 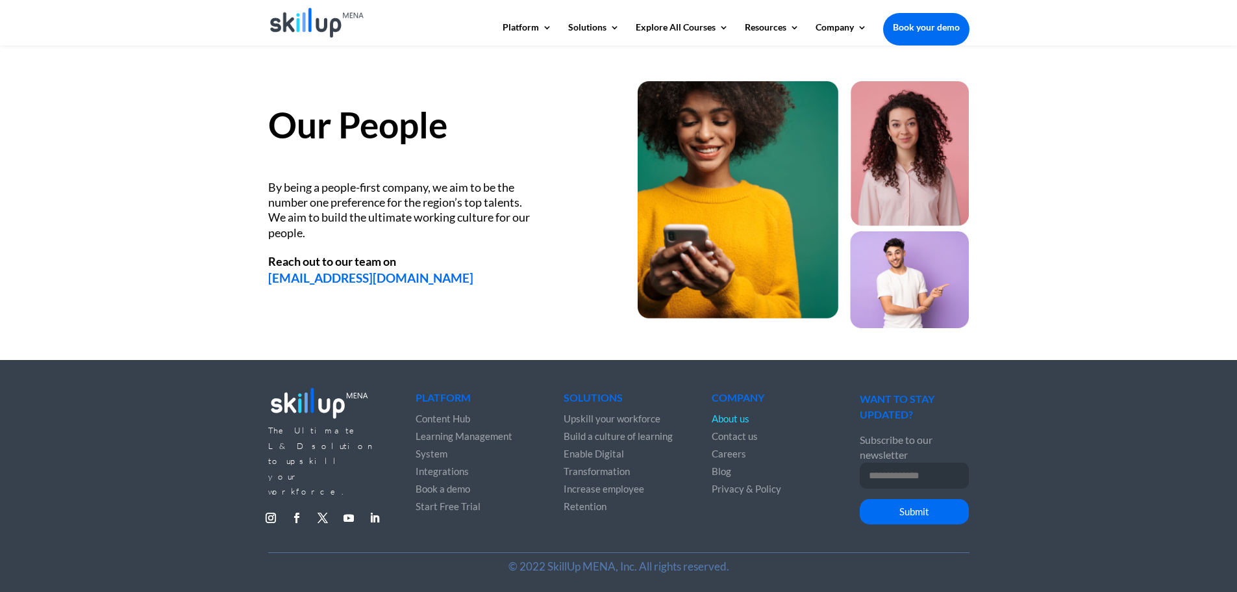 What do you see at coordinates (464, 444) in the screenshot?
I see `a: Learning Management System` at bounding box center [464, 444].